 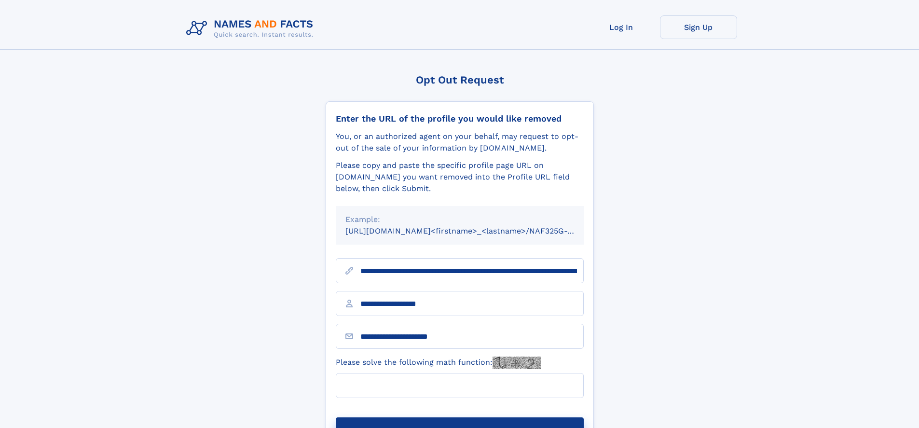 I want to click on label: Please solve the following math function:, so click(x=438, y=363).